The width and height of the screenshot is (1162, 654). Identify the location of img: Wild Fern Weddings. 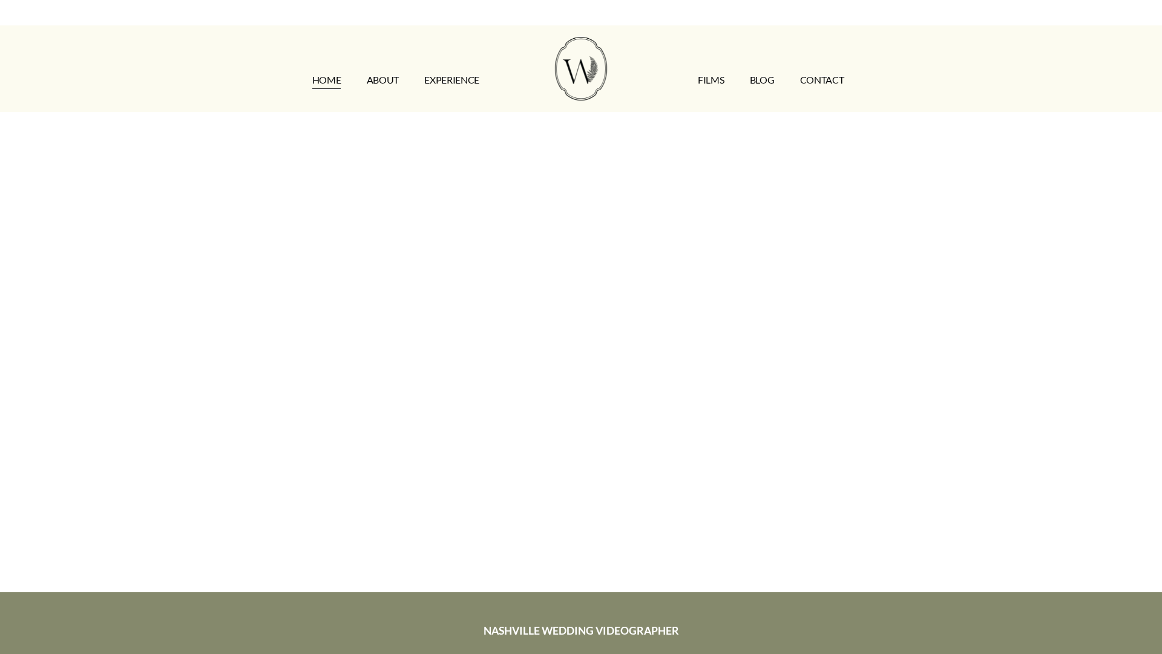
(581, 68).